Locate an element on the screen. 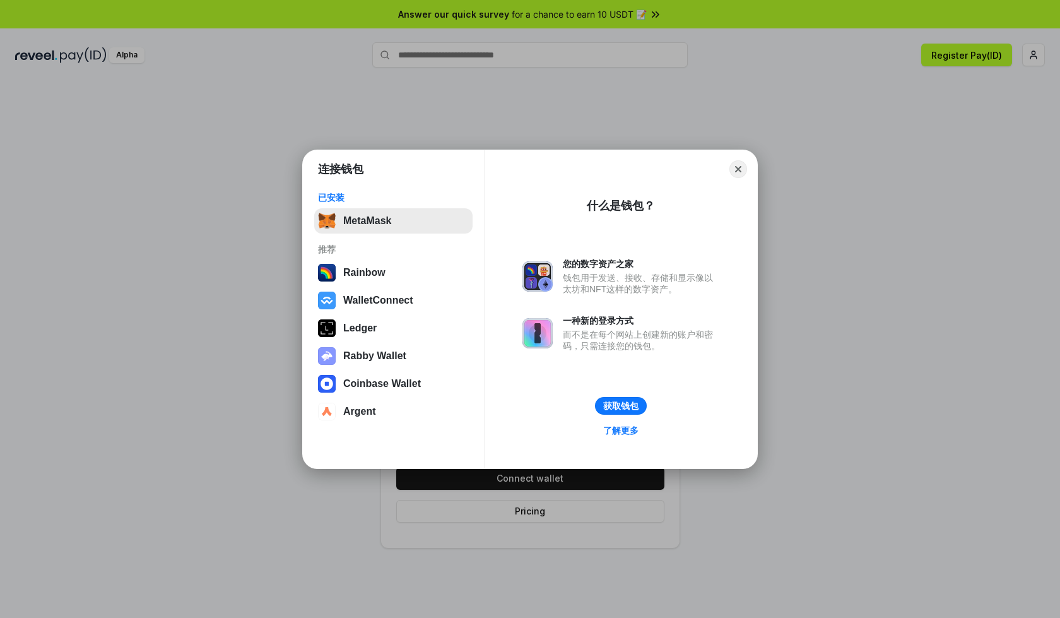 This screenshot has height=618, width=1060. div: 获取钱包 is located at coordinates (621, 406).